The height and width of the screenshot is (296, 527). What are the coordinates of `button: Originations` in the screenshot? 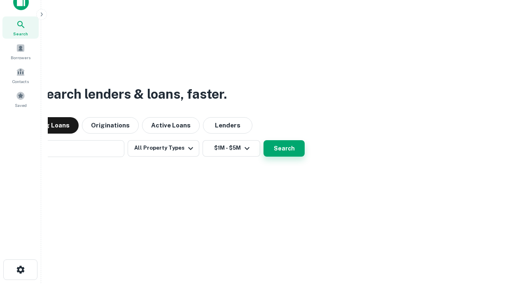 It's located at (110, 126).